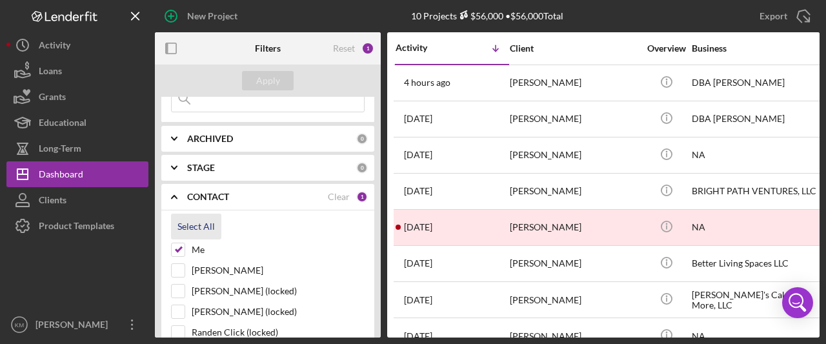  What do you see at coordinates (196, 227) in the screenshot?
I see `div: Select All` at bounding box center [196, 227].